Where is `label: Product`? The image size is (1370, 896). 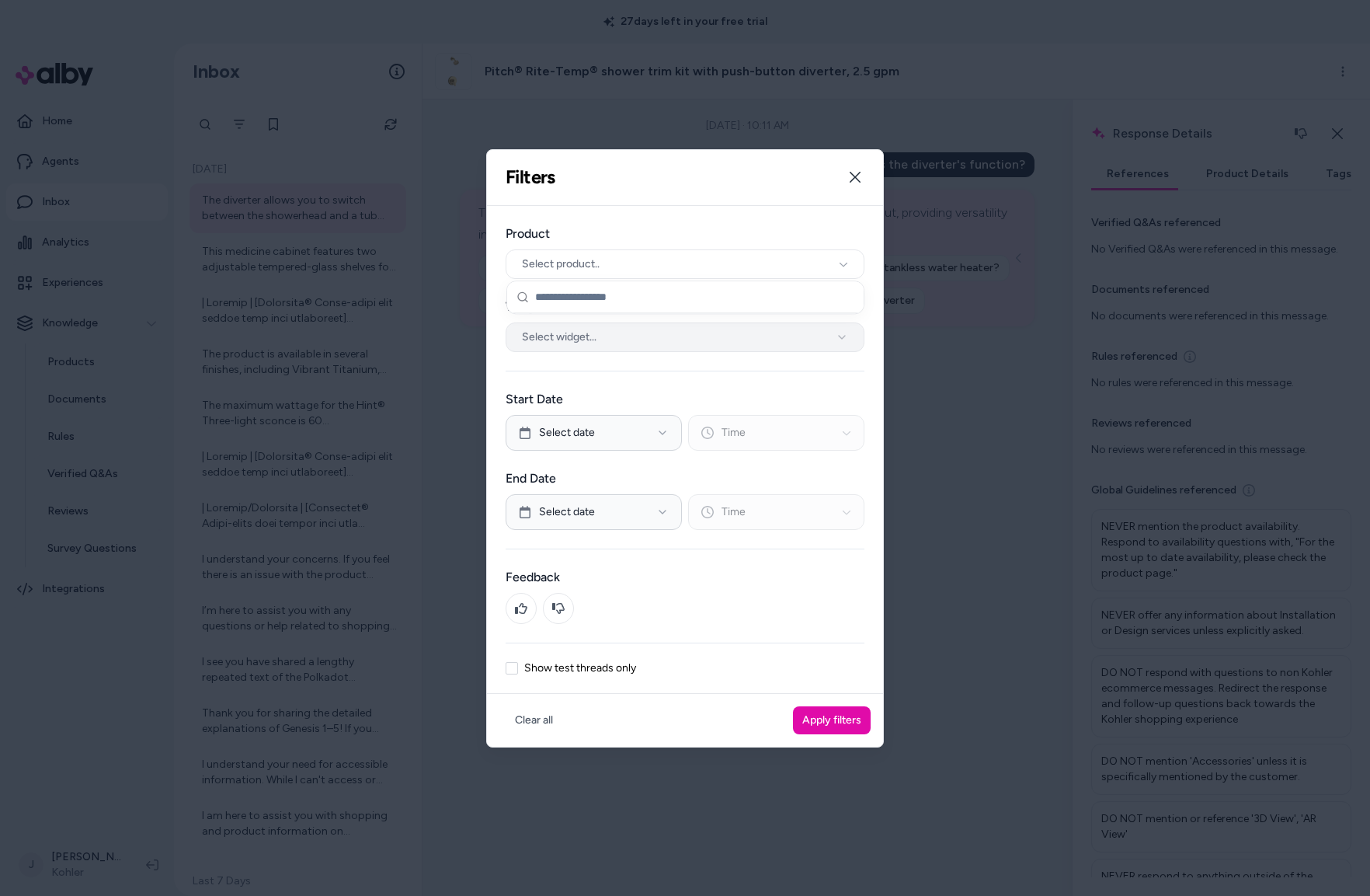 label: Product is located at coordinates (685, 234).